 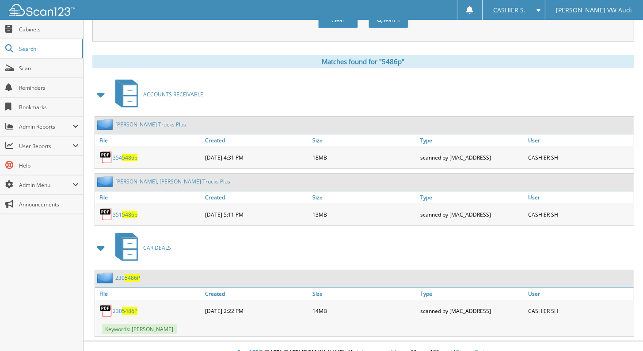 I want to click on span: Admin Reports, so click(x=45, y=126).